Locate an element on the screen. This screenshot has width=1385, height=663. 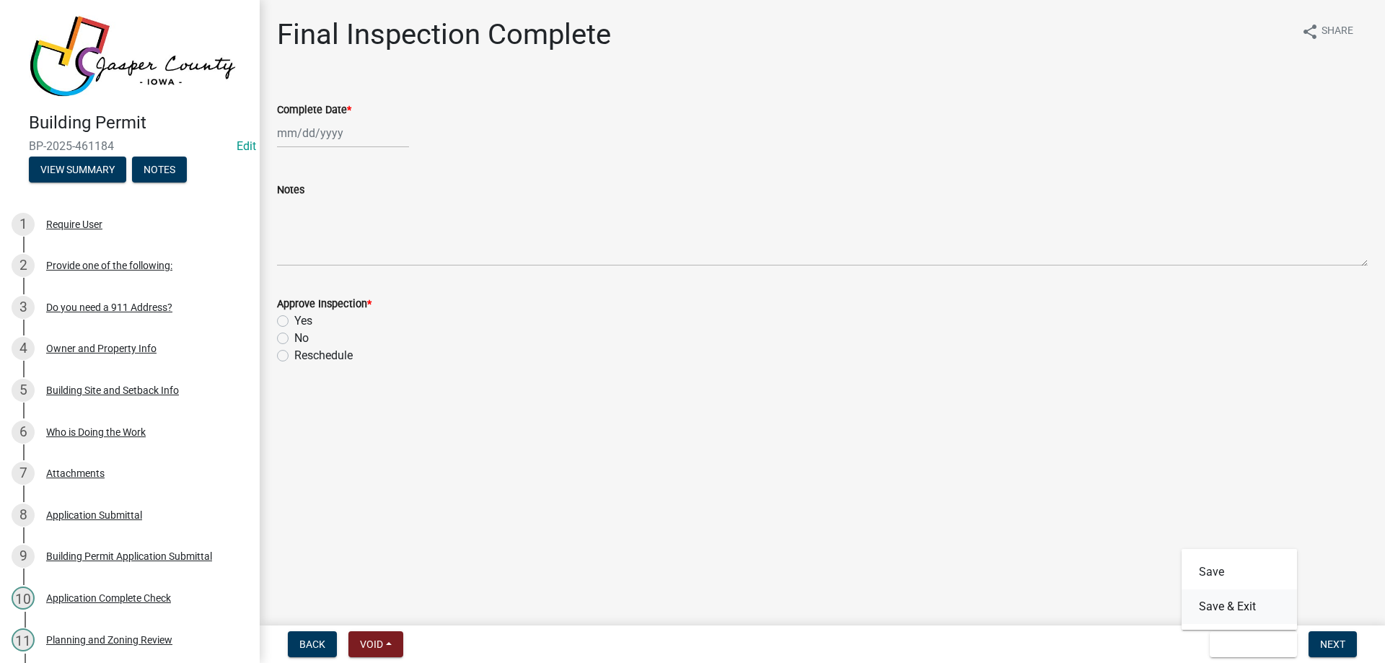
button: Save is located at coordinates (1240, 572).